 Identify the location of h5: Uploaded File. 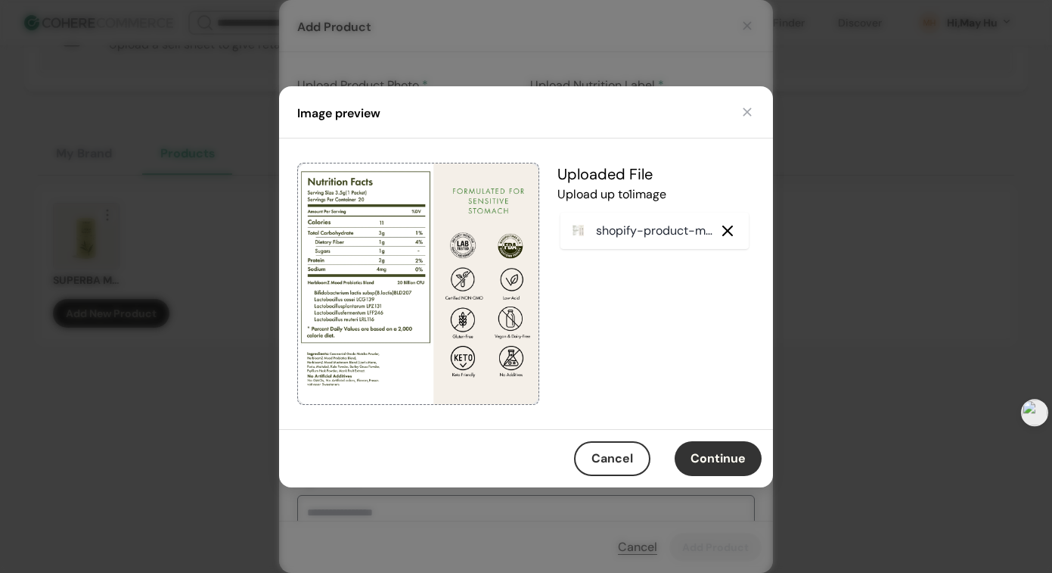
(654, 174).